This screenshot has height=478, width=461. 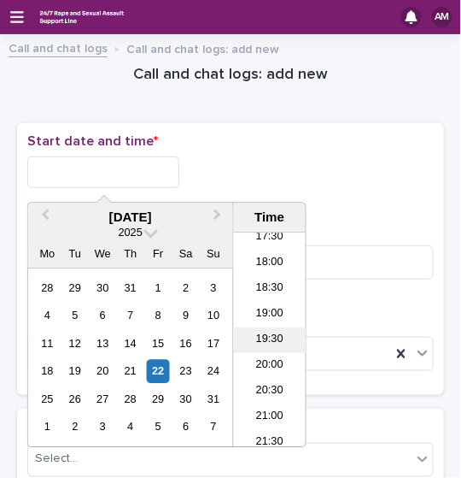 I want to click on div: Choose Monday, 25 August 2025, so click(x=47, y=399).